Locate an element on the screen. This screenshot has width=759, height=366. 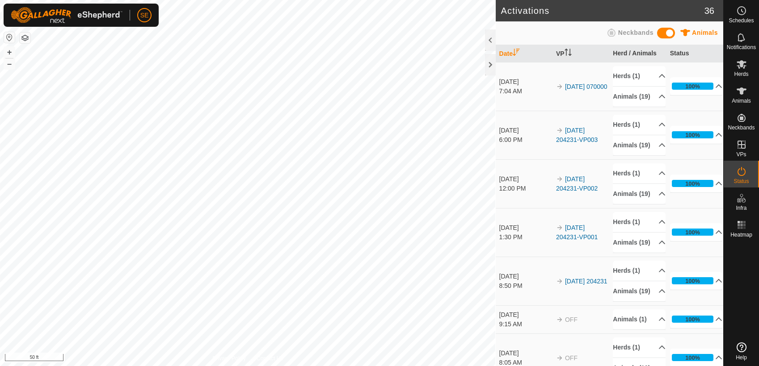
span: Schedules is located at coordinates (741, 21).